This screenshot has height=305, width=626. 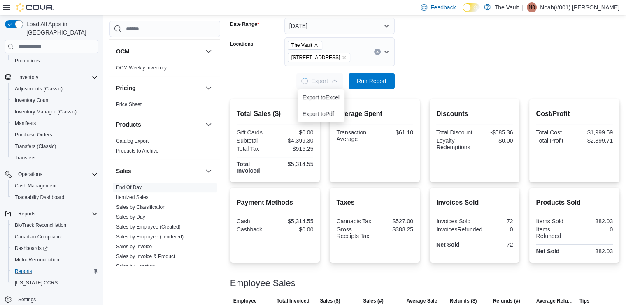 What do you see at coordinates (263, 284) in the screenshot?
I see `h3: Employee Sales` at bounding box center [263, 284].